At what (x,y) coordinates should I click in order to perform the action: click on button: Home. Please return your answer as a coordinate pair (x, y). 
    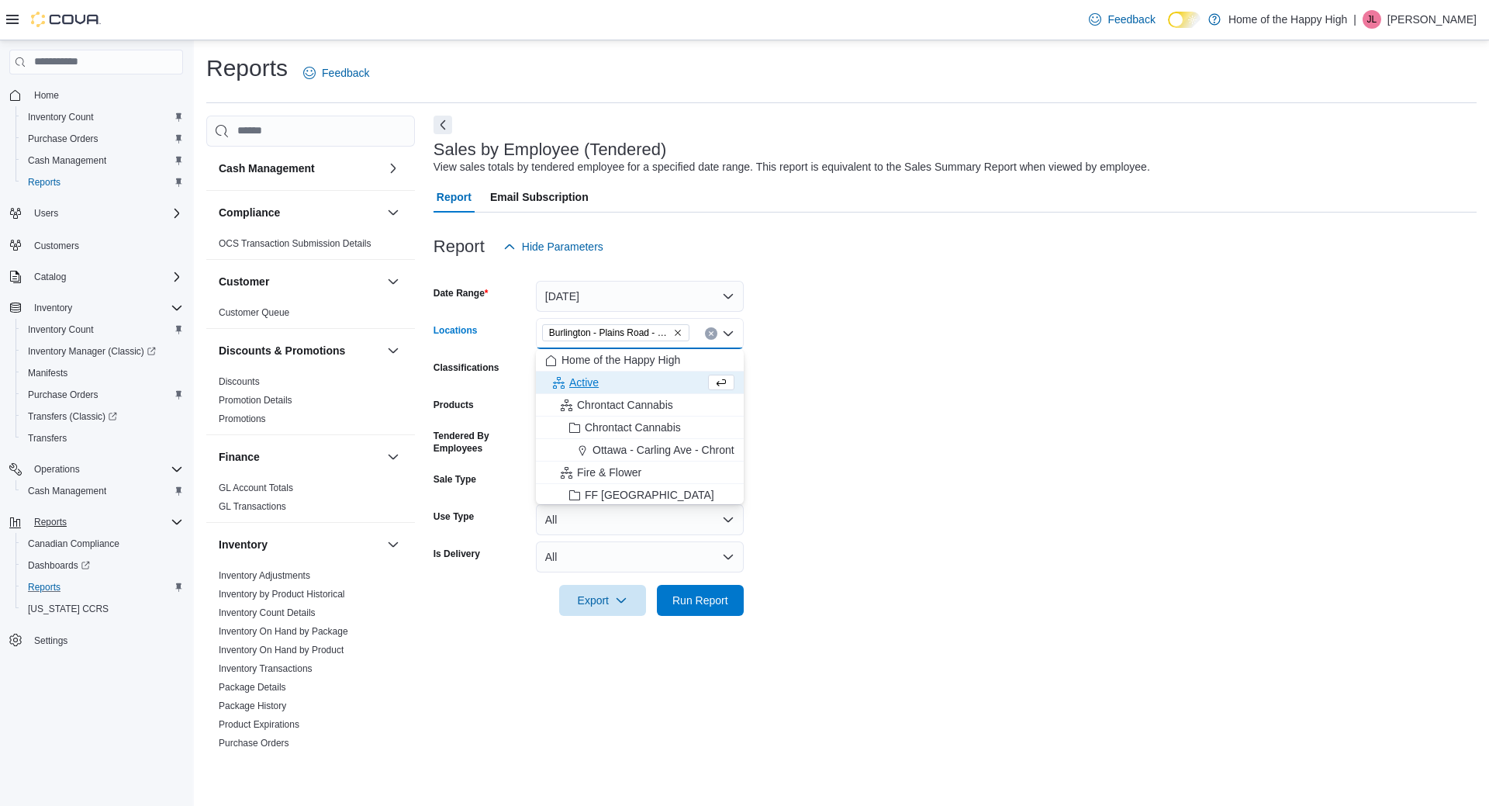
    Looking at the image, I should click on (96, 95).